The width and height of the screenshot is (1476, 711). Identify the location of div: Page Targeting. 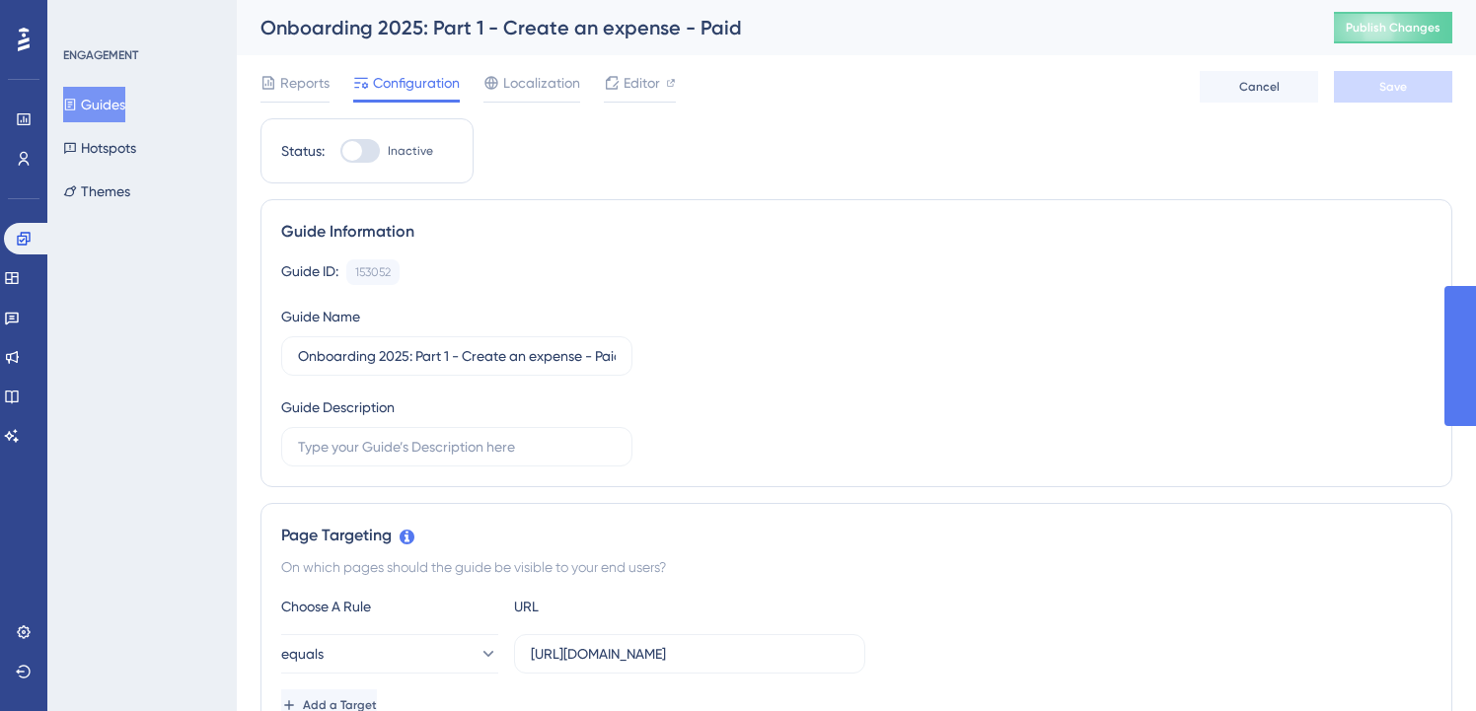
(856, 536).